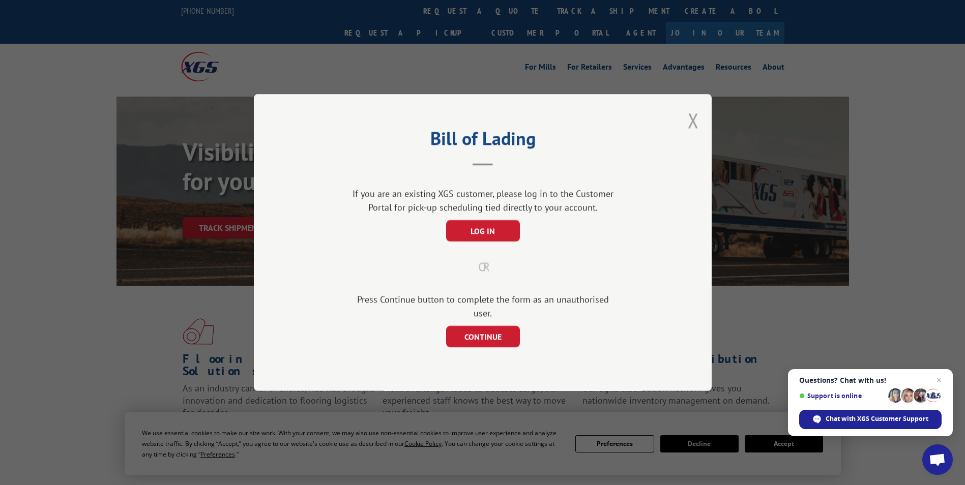 Image resolution: width=965 pixels, height=485 pixels. I want to click on div: OR, so click(483, 267).